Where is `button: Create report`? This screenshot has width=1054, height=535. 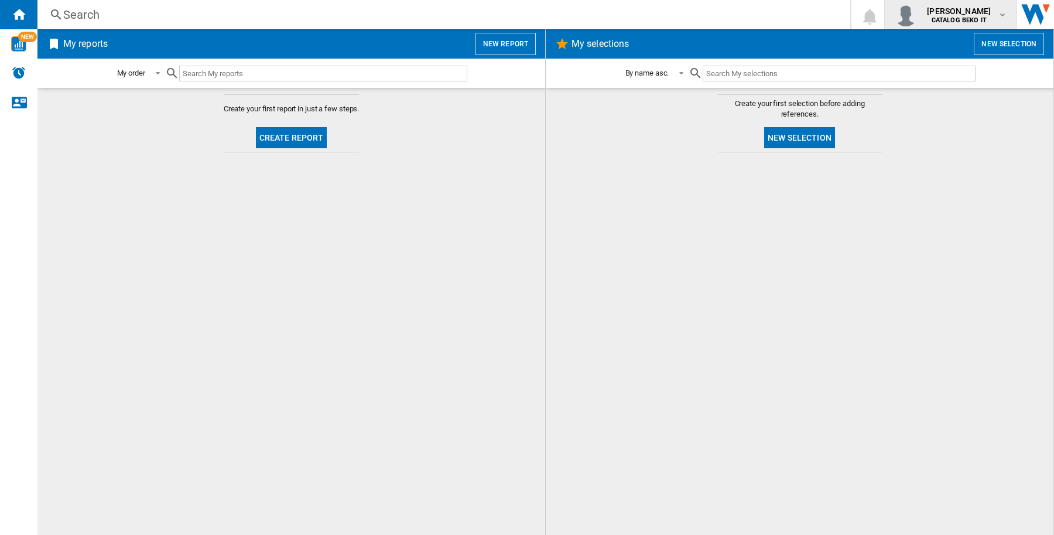
button: Create report is located at coordinates (292, 138).